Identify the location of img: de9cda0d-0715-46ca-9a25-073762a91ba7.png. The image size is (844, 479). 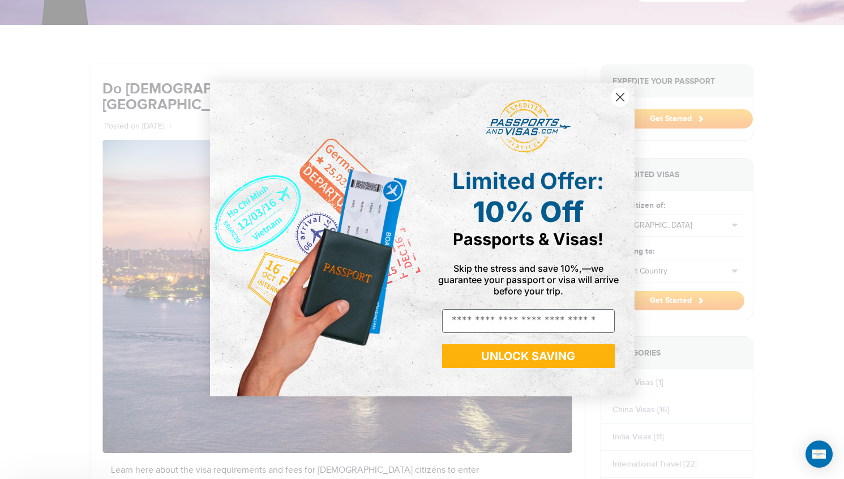
(316, 239).